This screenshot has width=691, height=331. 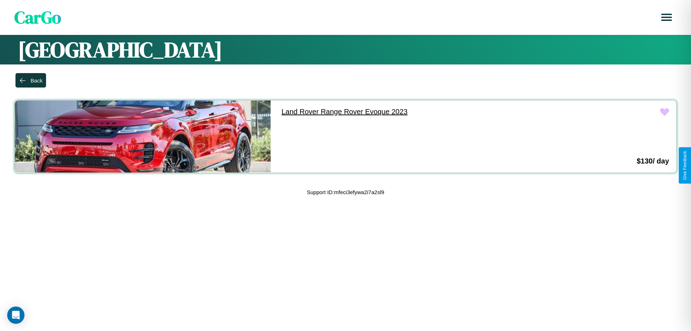 What do you see at coordinates (345, 192) in the screenshot?
I see `p: Support ID: mfeci3efywa2i7a2sl9` at bounding box center [345, 192].